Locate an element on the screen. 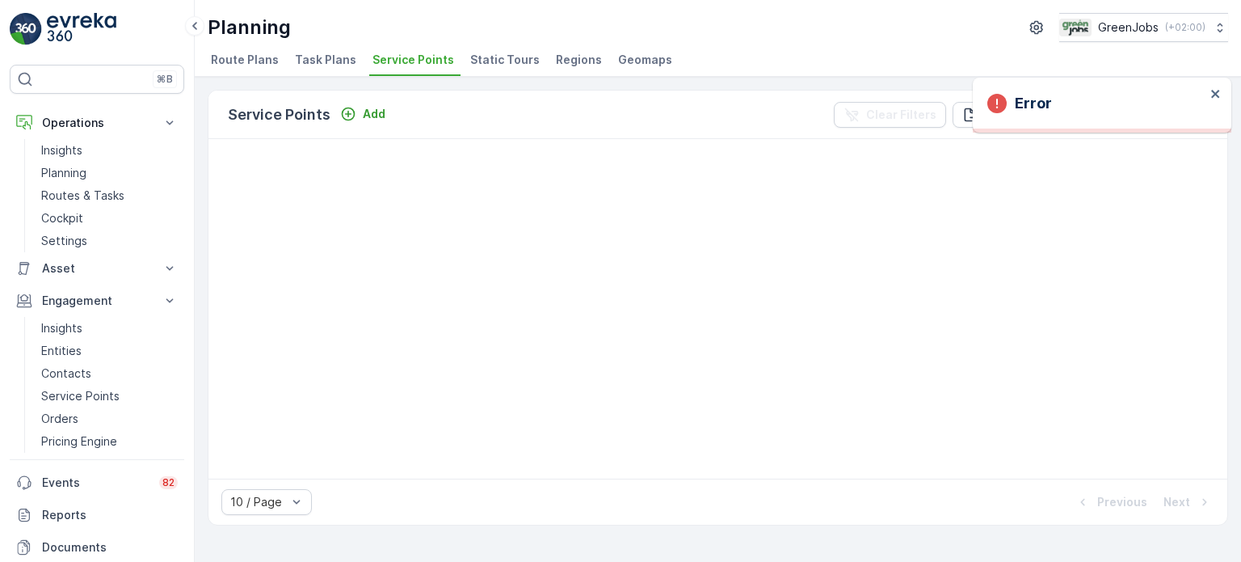 Image resolution: width=1241 pixels, height=562 pixels. a: Orders is located at coordinates (109, 419).